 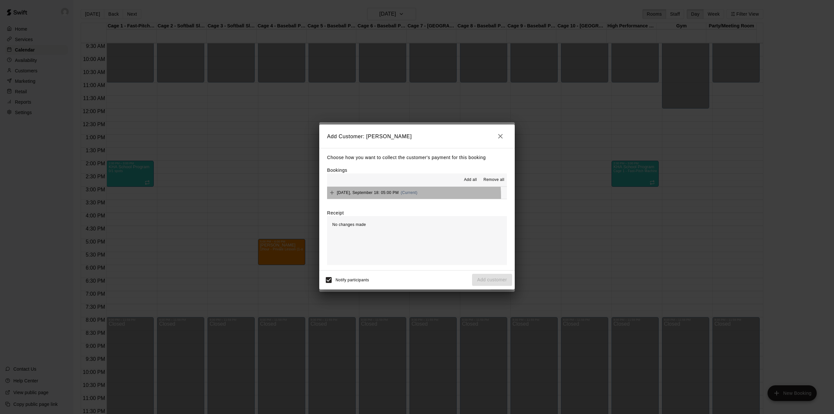 I want to click on label: Bookings, so click(x=337, y=170).